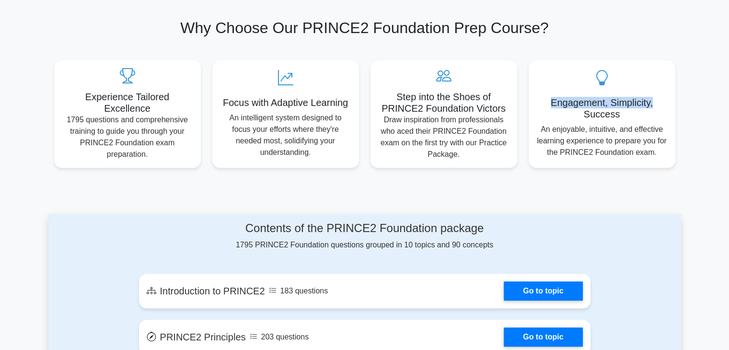 This screenshot has height=350, width=729. I want to click on h2: Why Choose Our PRINCE2 Foundation Prep Course?, so click(365, 28).